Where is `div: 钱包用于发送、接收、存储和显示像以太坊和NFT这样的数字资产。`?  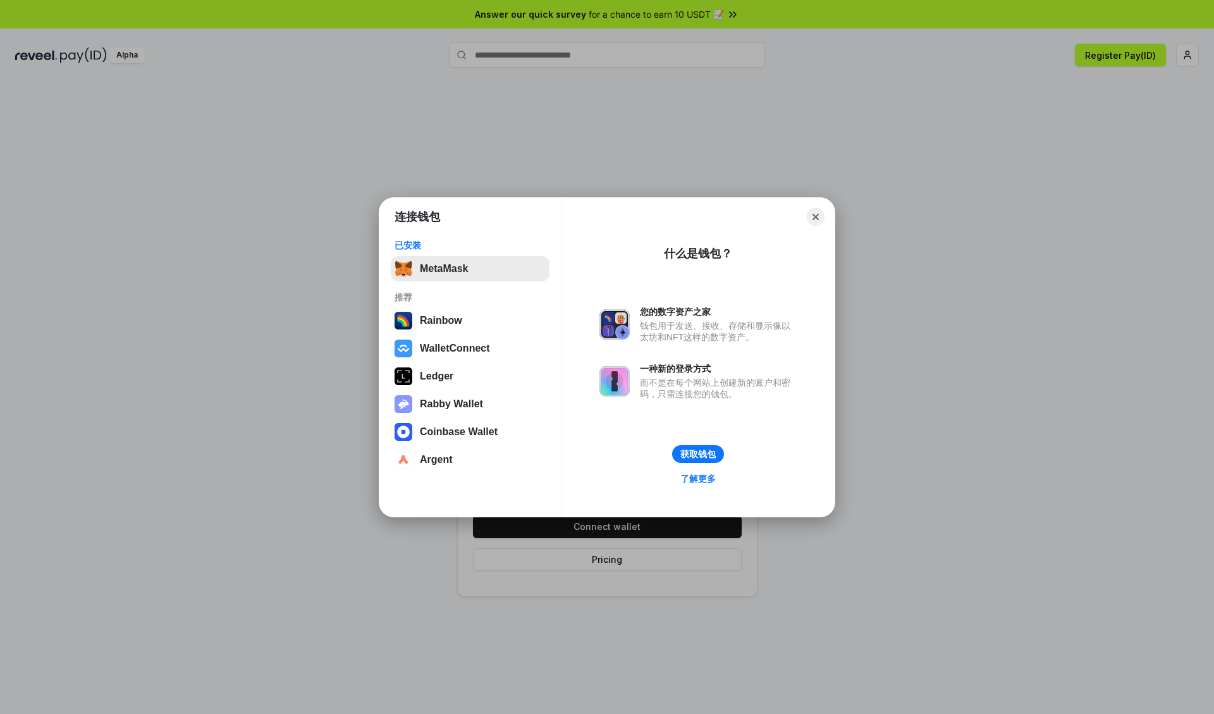
div: 钱包用于发送、接收、存储和显示像以太坊和NFT这样的数字资产。 is located at coordinates (718, 331).